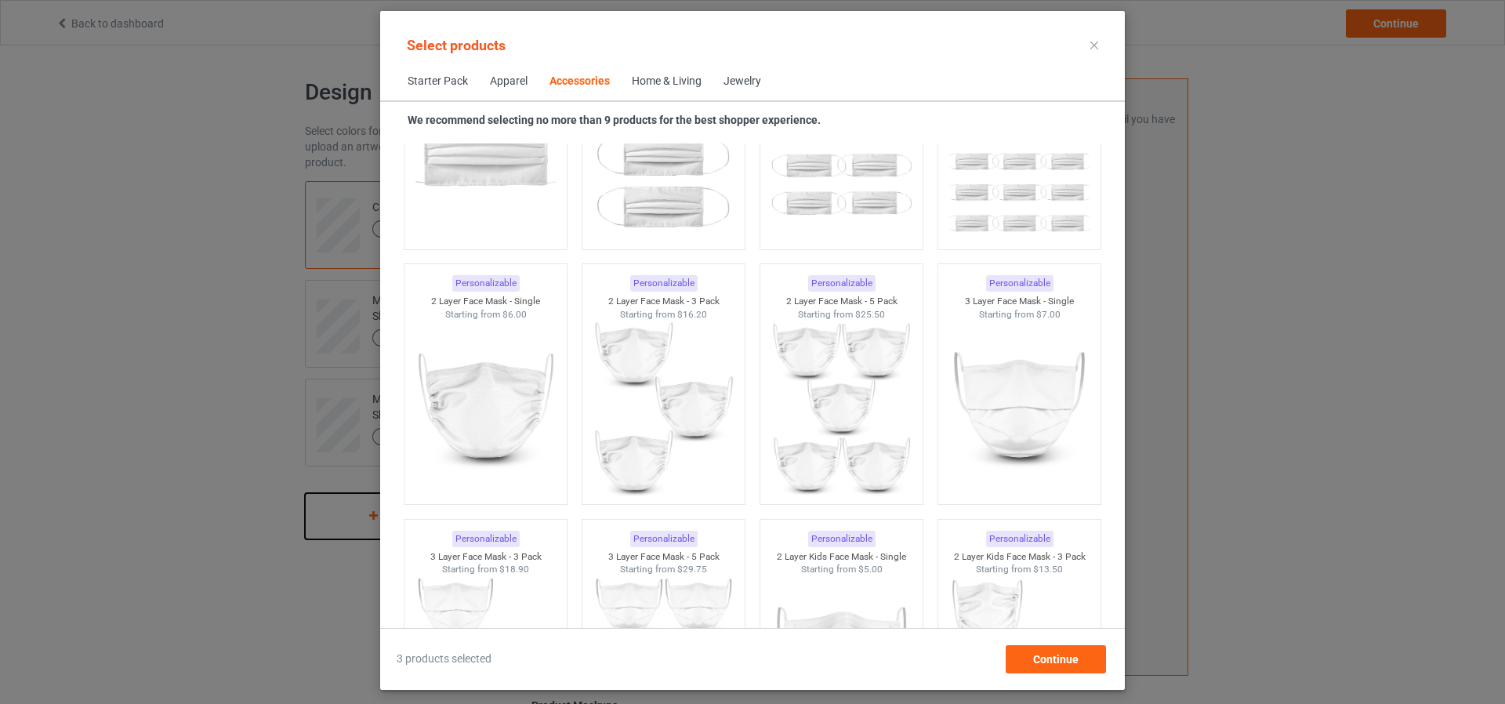  Describe the element at coordinates (437, 82) in the screenshot. I see `span: Starter Pack` at that location.